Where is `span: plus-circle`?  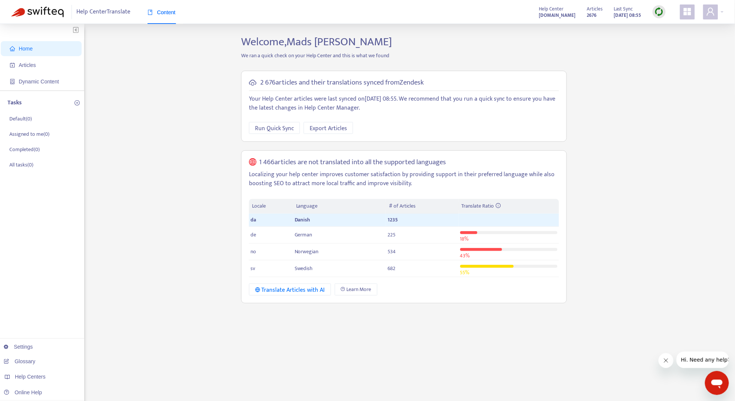
span: plus-circle is located at coordinates (77, 103).